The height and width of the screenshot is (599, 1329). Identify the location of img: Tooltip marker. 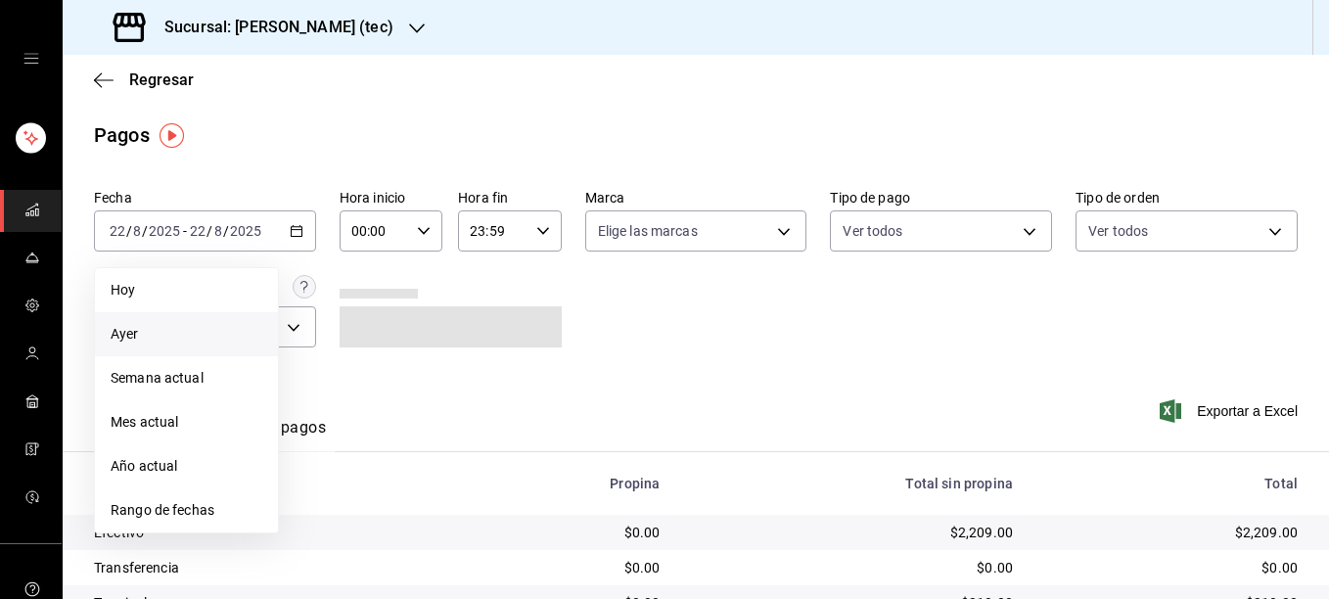
(171, 135).